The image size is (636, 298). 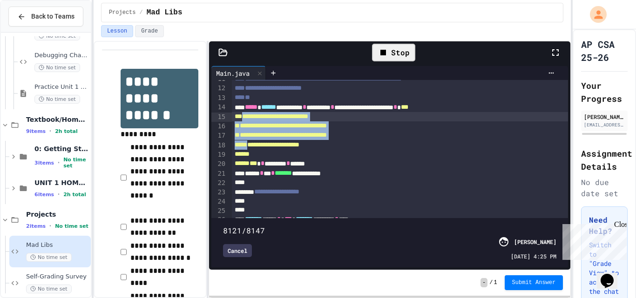 I want to click on div: 19, so click(x=219, y=155).